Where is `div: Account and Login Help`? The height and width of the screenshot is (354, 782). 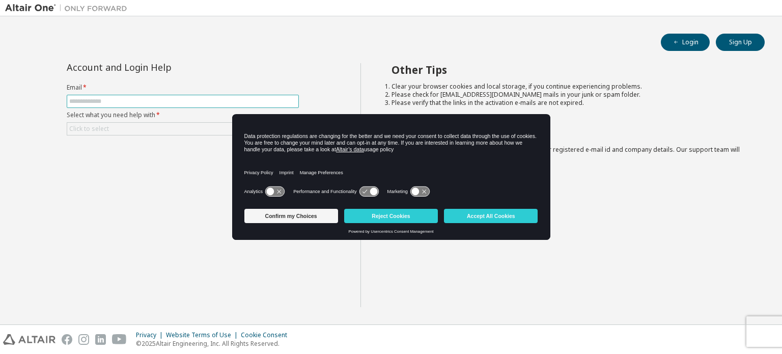
div: Account and Login Help is located at coordinates (159, 67).